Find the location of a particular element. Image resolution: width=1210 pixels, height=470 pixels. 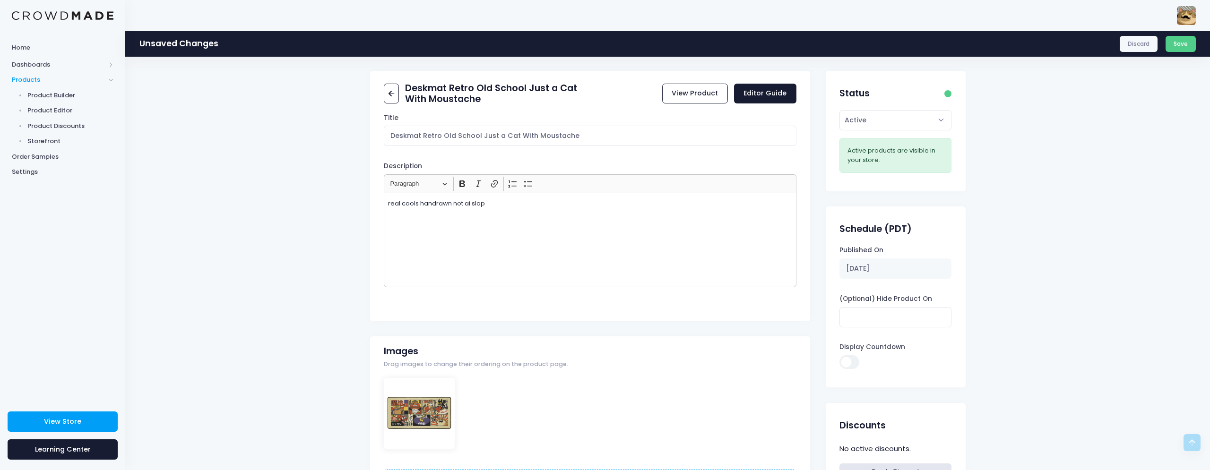

label: Description is located at coordinates (403, 166).